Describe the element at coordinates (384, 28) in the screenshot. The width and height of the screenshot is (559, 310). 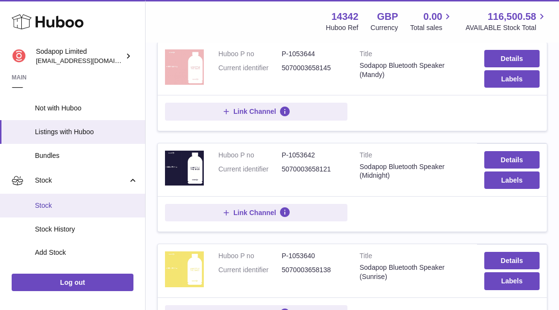
I see `div: Currency` at that location.